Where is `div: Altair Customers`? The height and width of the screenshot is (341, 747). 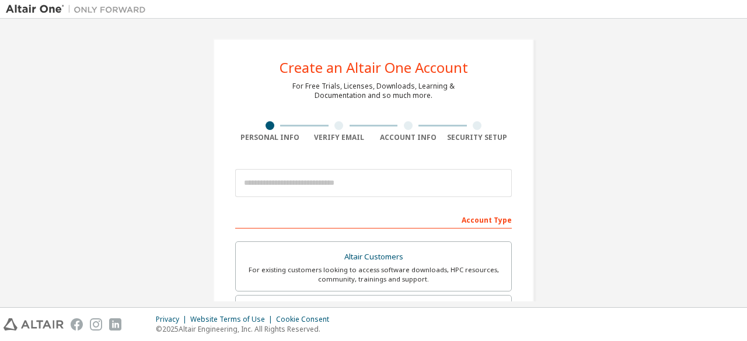
div: Altair Customers is located at coordinates (373, 257).